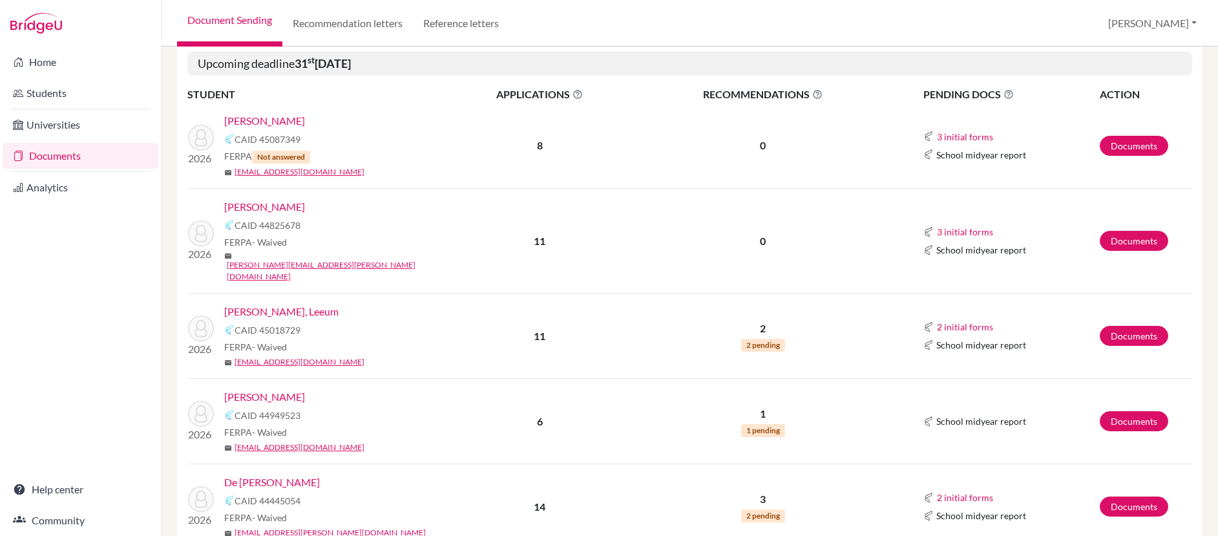 The image size is (1218, 536). Describe the element at coordinates (267, 139) in the screenshot. I see `span: CAID 45087349` at that location.